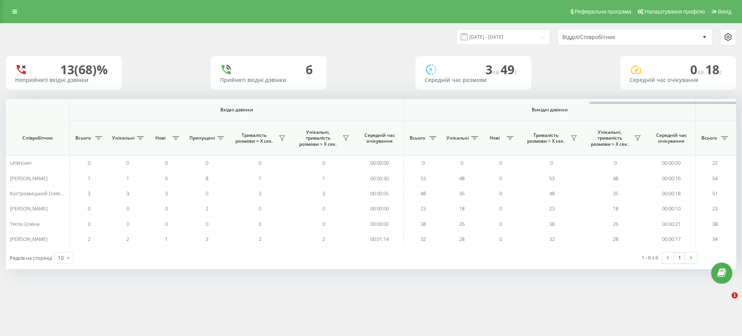 The height and width of the screenshot is (336, 742). What do you see at coordinates (160, 138) in the screenshot?
I see `span: Нові` at bounding box center [160, 138].